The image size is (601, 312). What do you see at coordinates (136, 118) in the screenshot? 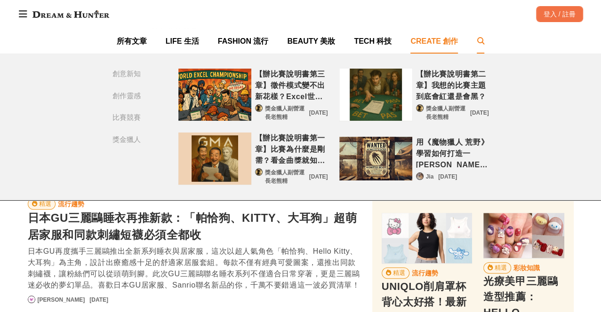
I see `a: 比賽競賽` at bounding box center [136, 118].